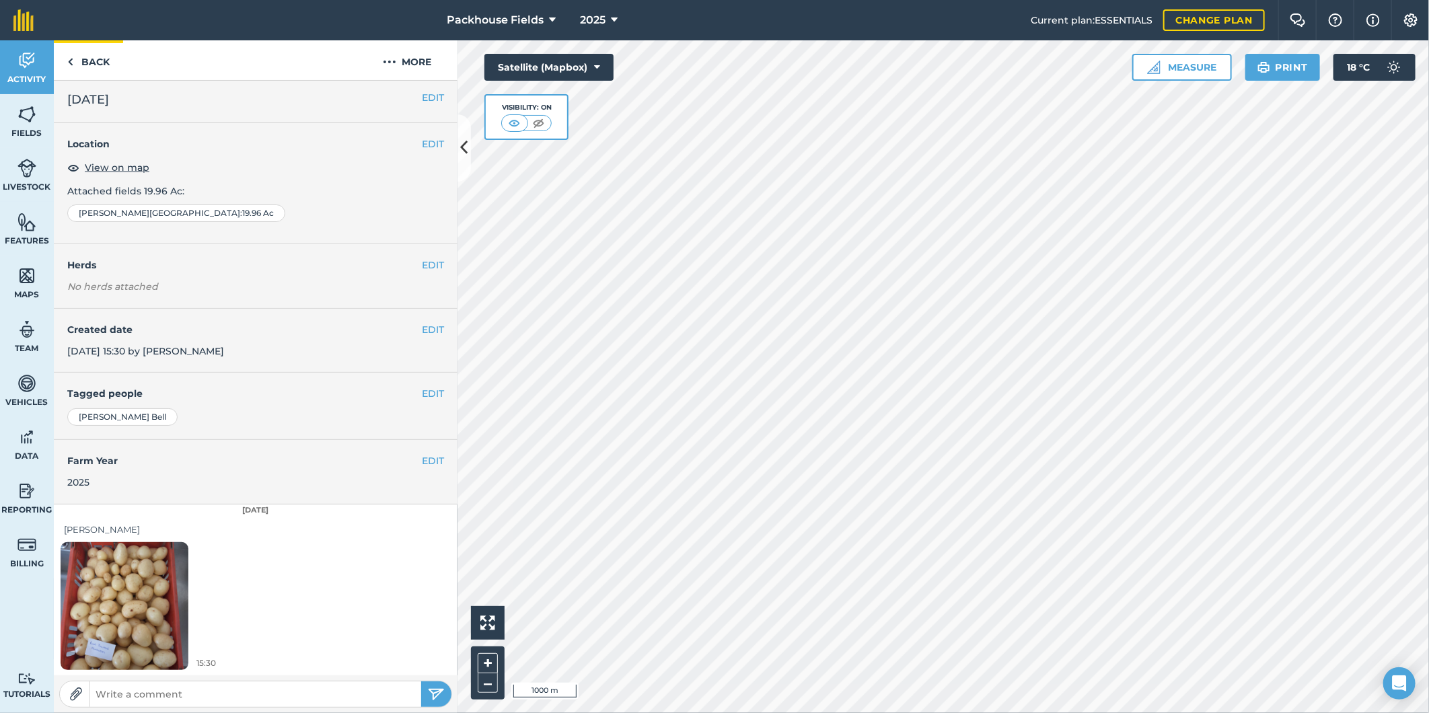 This screenshot has height=713, width=1429. What do you see at coordinates (1335, 20) in the screenshot?
I see `img: A question mark icon` at bounding box center [1335, 20].